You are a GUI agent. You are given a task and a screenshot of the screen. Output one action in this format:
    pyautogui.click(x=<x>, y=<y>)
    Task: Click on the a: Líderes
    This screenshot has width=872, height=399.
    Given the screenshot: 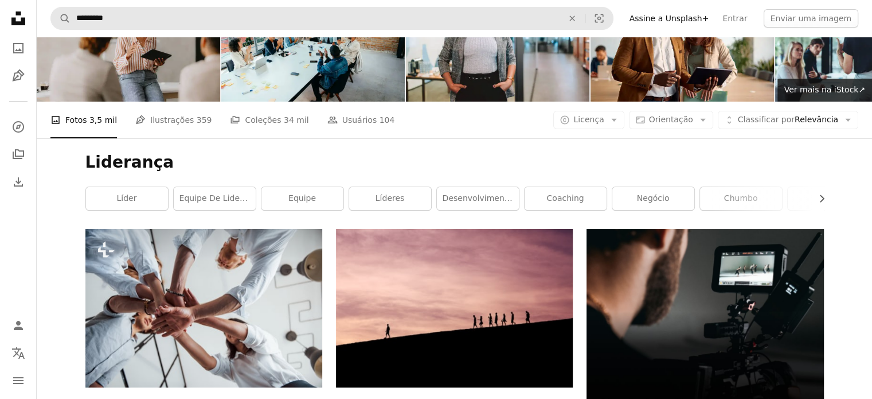 What is the action you would take?
    pyautogui.click(x=390, y=198)
    